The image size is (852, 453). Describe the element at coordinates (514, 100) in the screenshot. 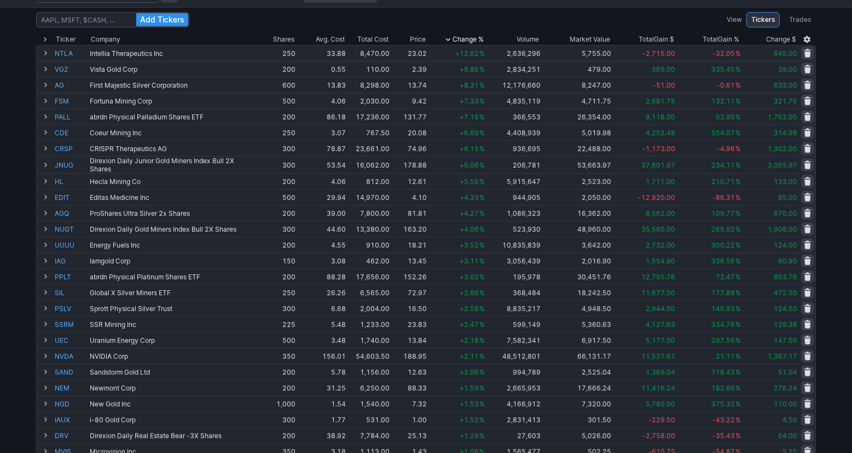

I see `td: 4,835,119` at that location.